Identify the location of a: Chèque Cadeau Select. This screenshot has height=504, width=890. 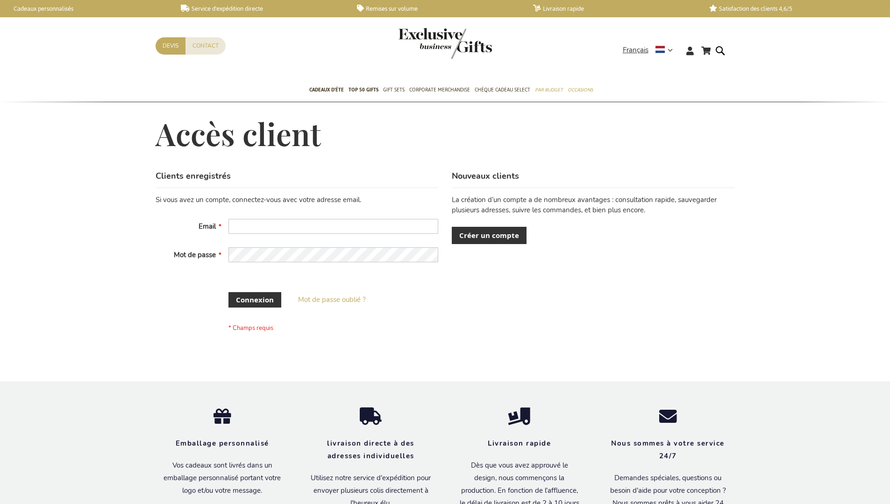
(502, 91).